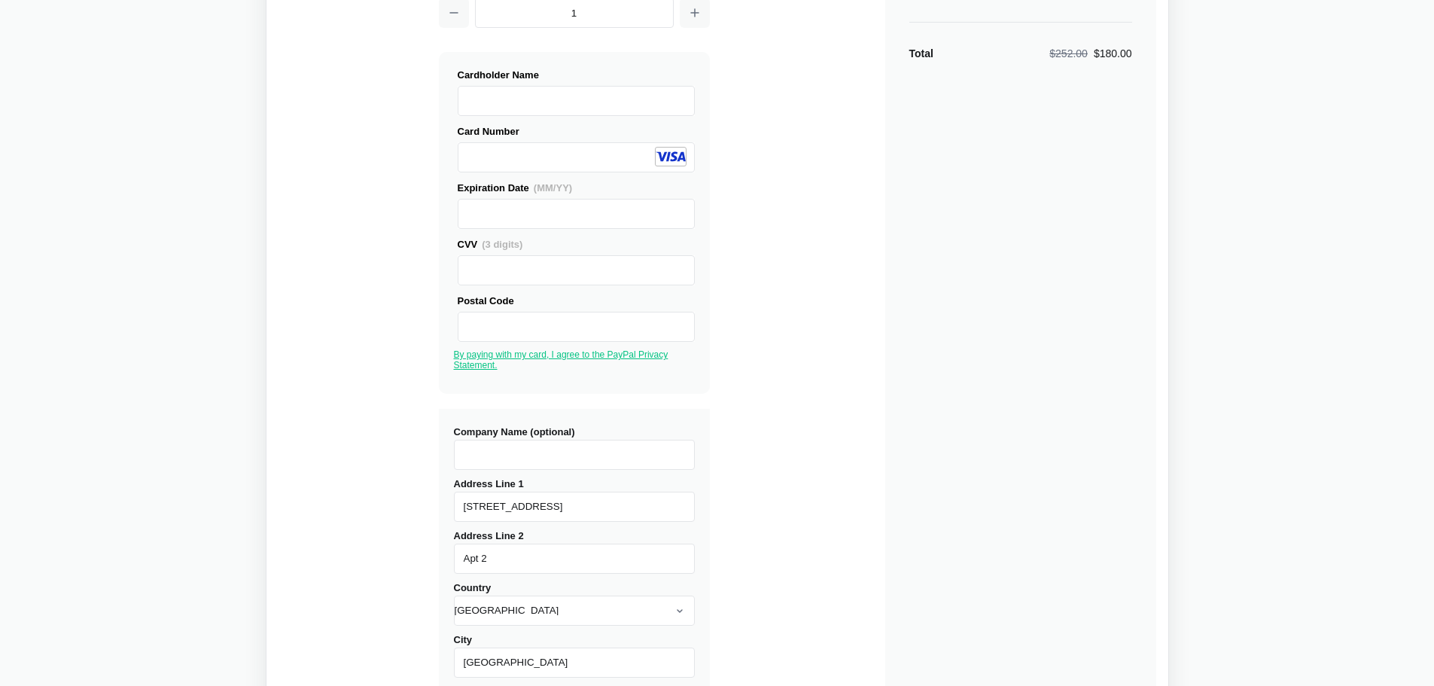  What do you see at coordinates (576, 244) in the screenshot?
I see `div: CVV` at bounding box center [576, 244].